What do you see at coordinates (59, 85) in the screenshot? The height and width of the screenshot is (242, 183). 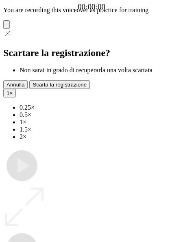 I see `button: Scarta la registrazione` at bounding box center [59, 85].